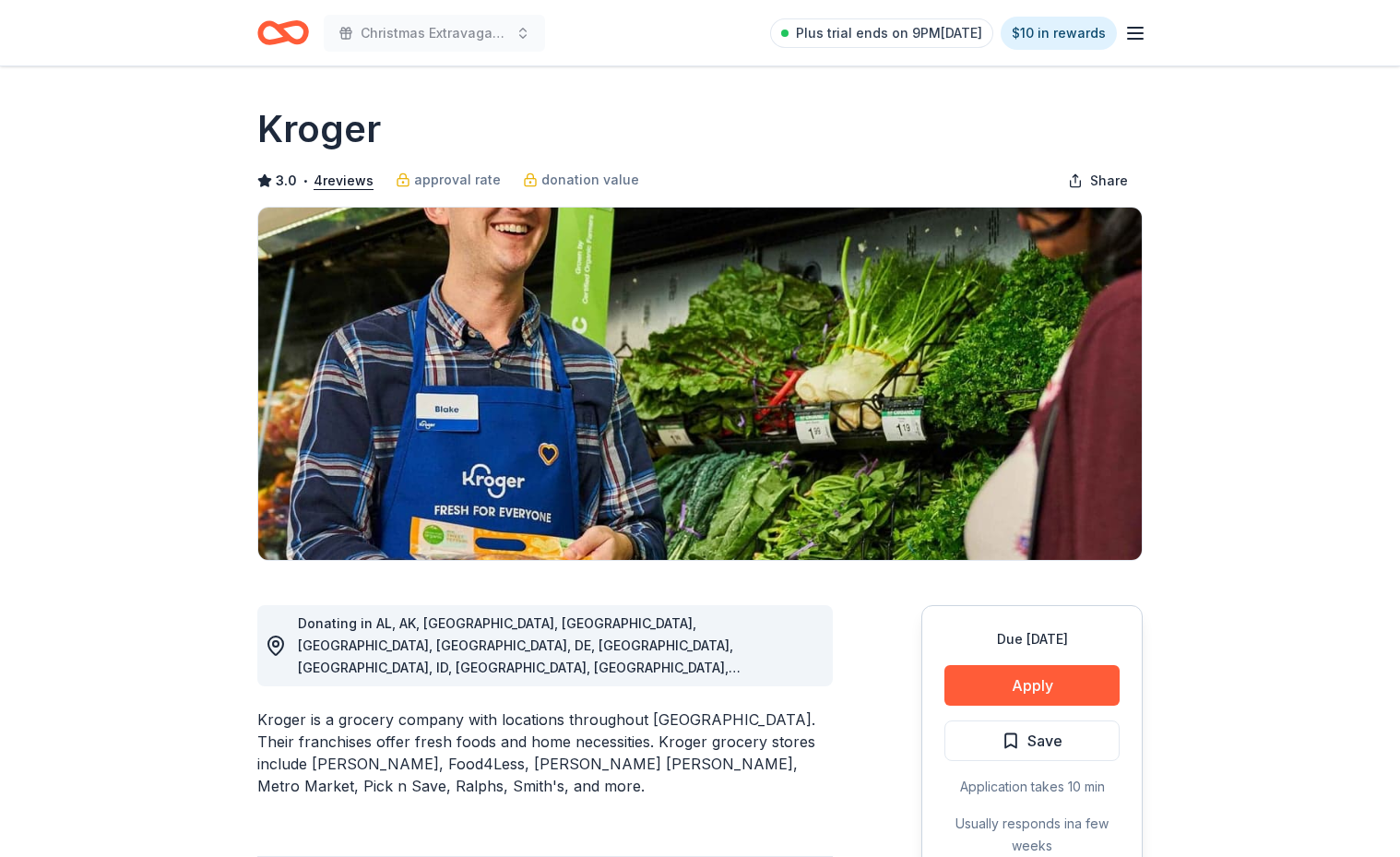 This screenshot has height=857, width=1400. Describe the element at coordinates (435, 33) in the screenshot. I see `span: Christmas Extravaganza` at that location.